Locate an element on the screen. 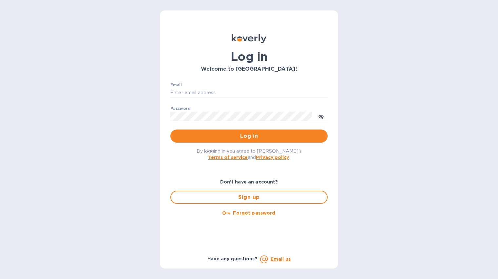 The image size is (498, 279). label: Email is located at coordinates (176, 85).